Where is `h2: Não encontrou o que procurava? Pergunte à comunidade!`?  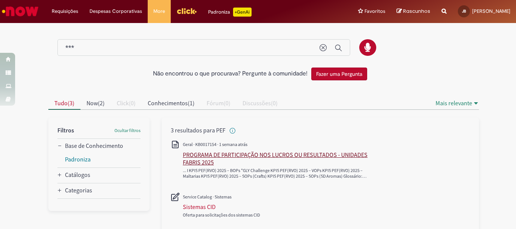 h2: Não encontrou o que procurava? Pergunte à comunidade! is located at coordinates (230, 74).